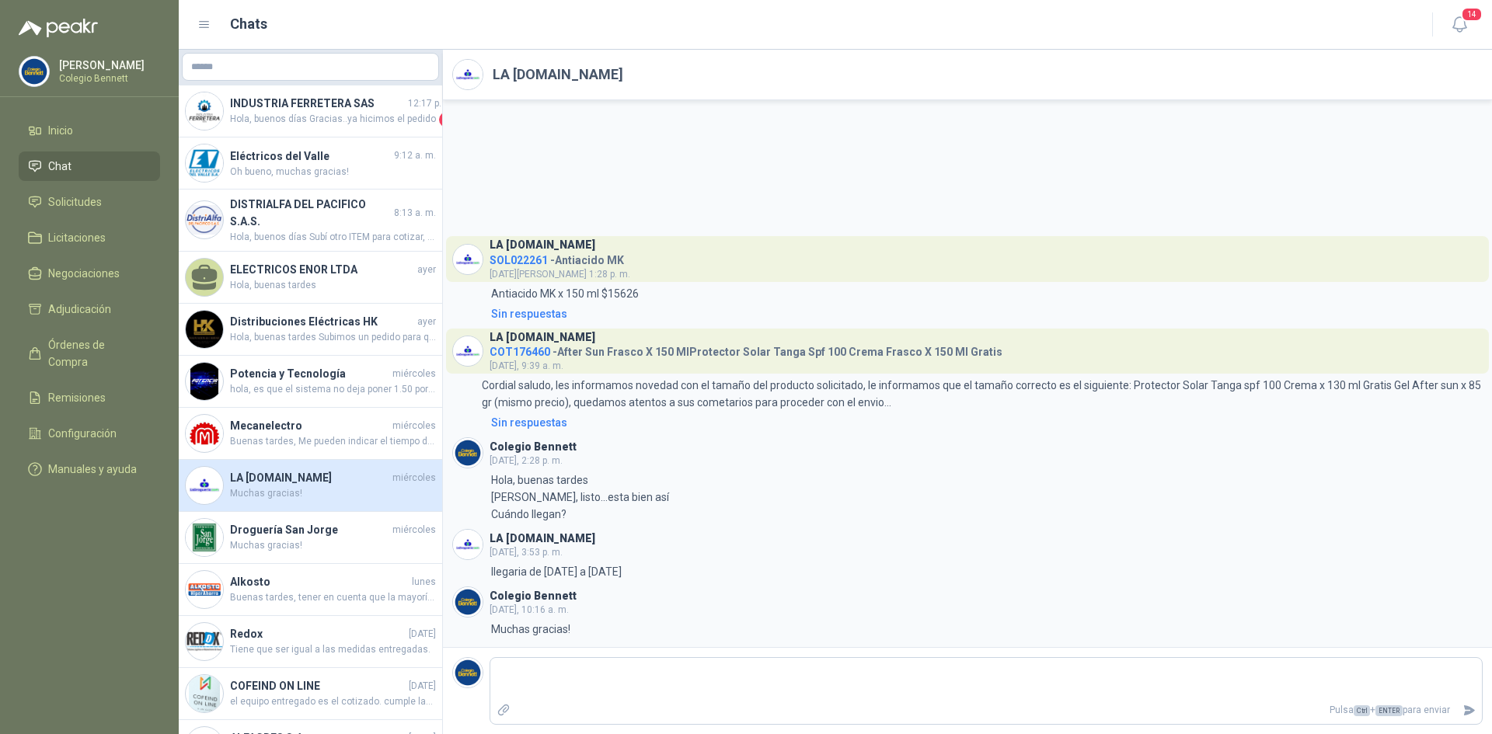  I want to click on label: Adjuntar archivos, so click(503, 710).